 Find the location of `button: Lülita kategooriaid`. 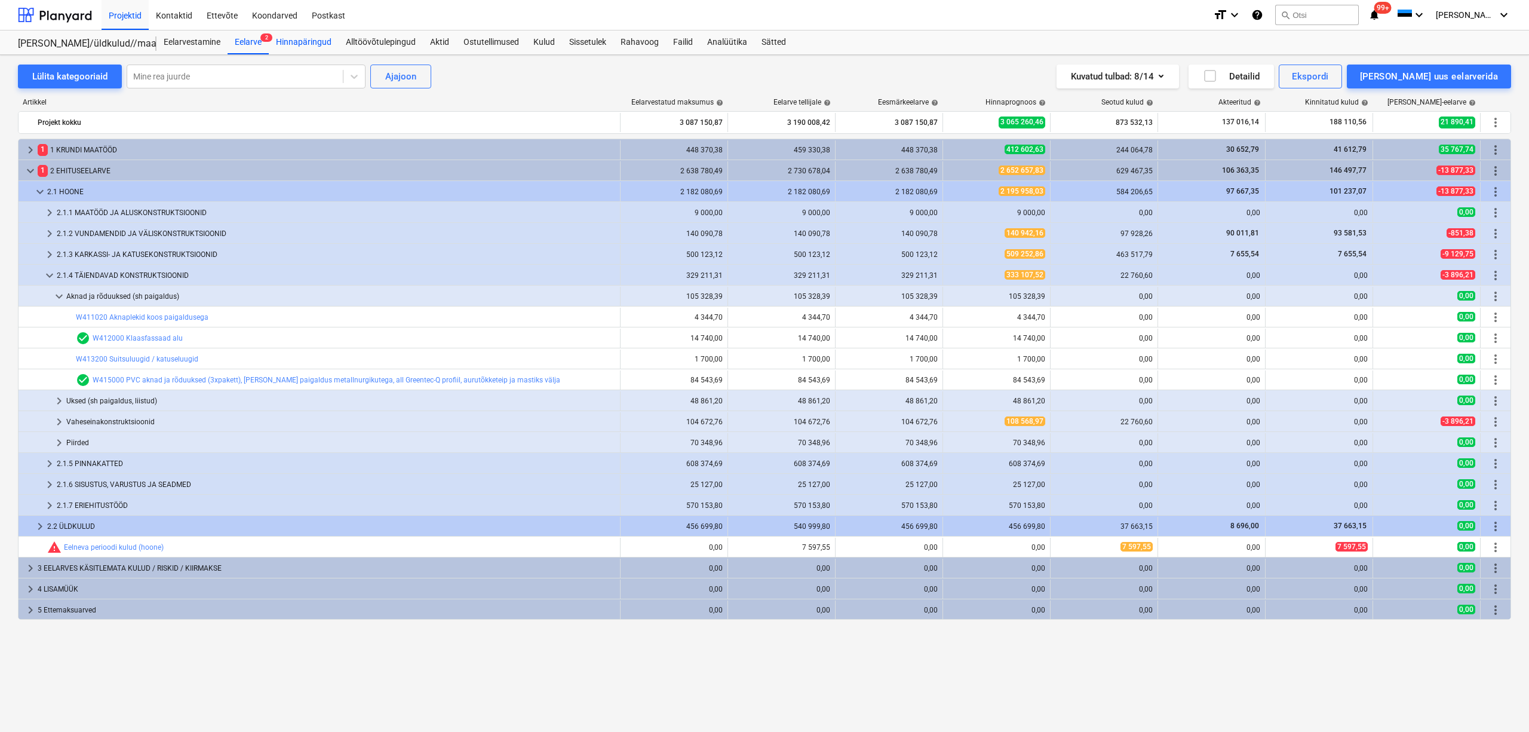

button: Lülita kategooriaid is located at coordinates (70, 76).